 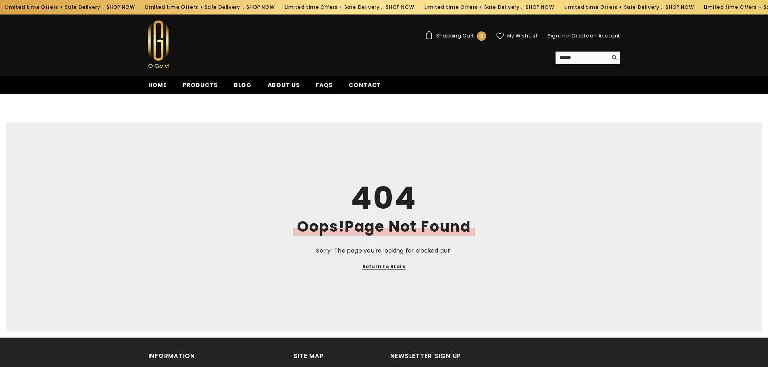 I want to click on span: About us, so click(x=284, y=85).